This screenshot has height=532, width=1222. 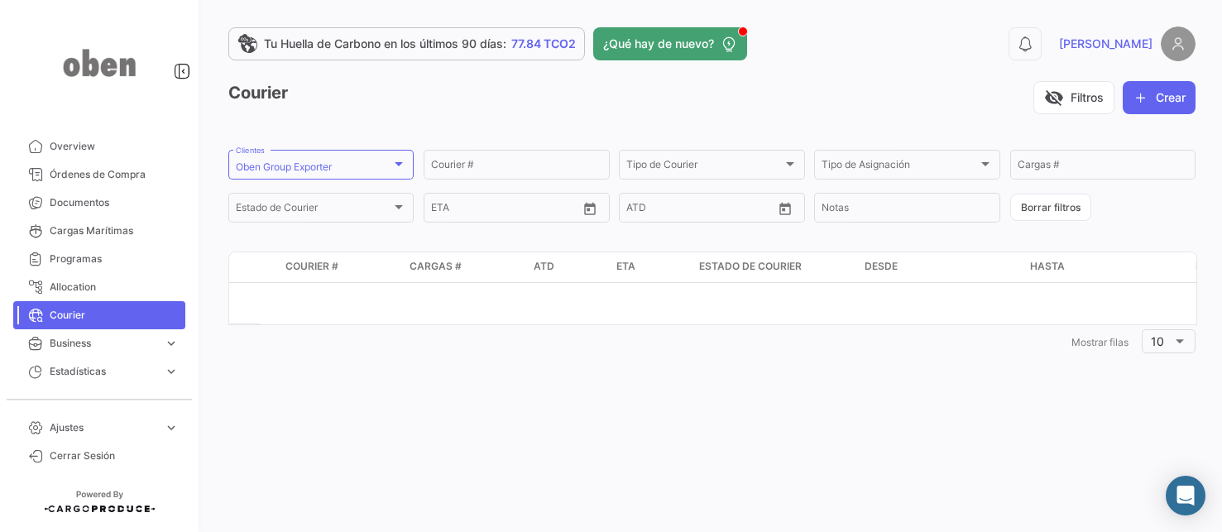 What do you see at coordinates (99, 287) in the screenshot?
I see `a: Allocation` at bounding box center [99, 287].